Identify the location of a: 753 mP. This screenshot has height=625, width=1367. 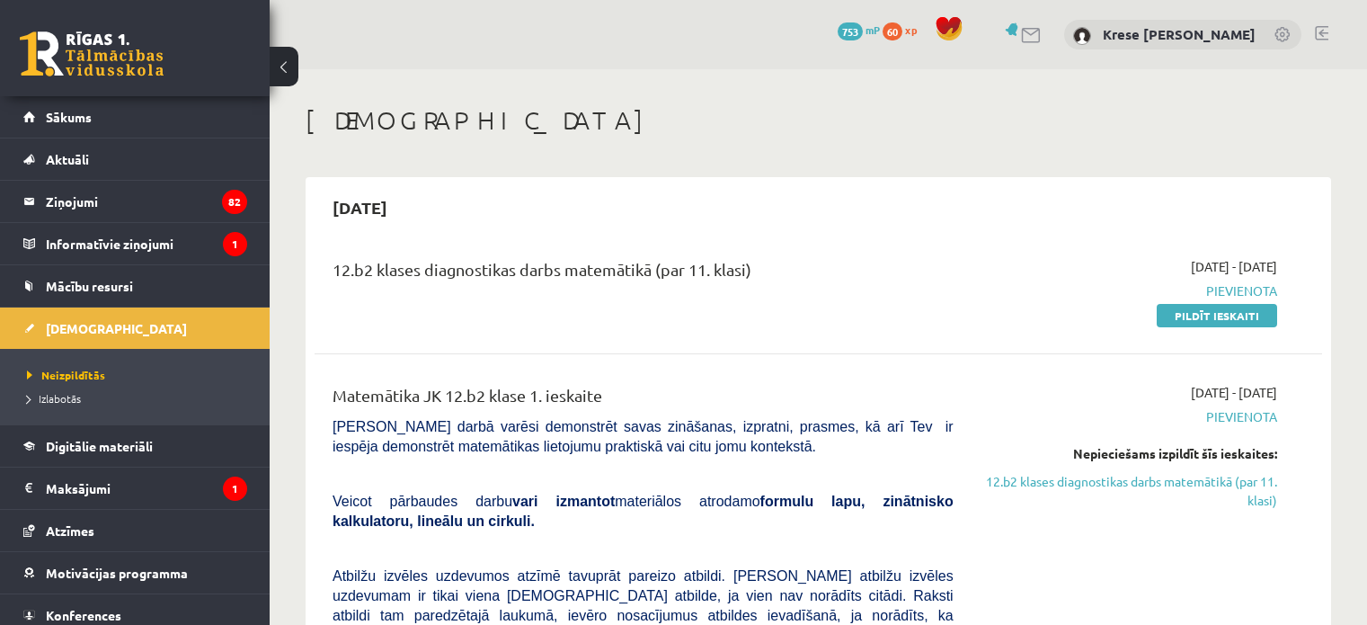
(858, 30).